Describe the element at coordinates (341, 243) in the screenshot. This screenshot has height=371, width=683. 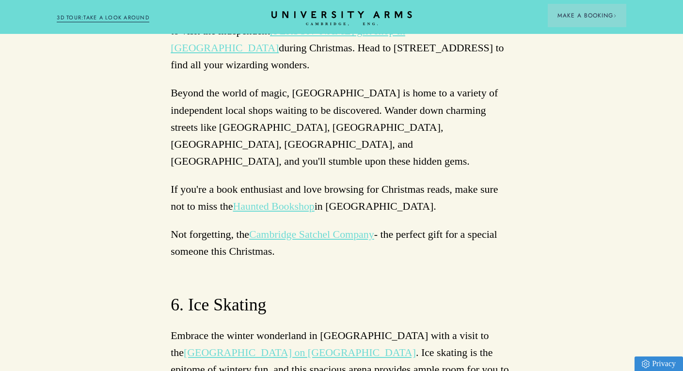
I see `p: Not forgetting, the - the perfect gift for a special someone this Christmas.` at that location.